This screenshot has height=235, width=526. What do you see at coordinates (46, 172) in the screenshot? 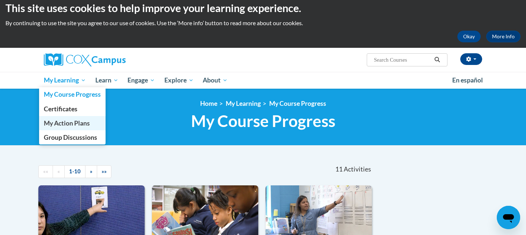
I see `a: Begining` at bounding box center [46, 172].